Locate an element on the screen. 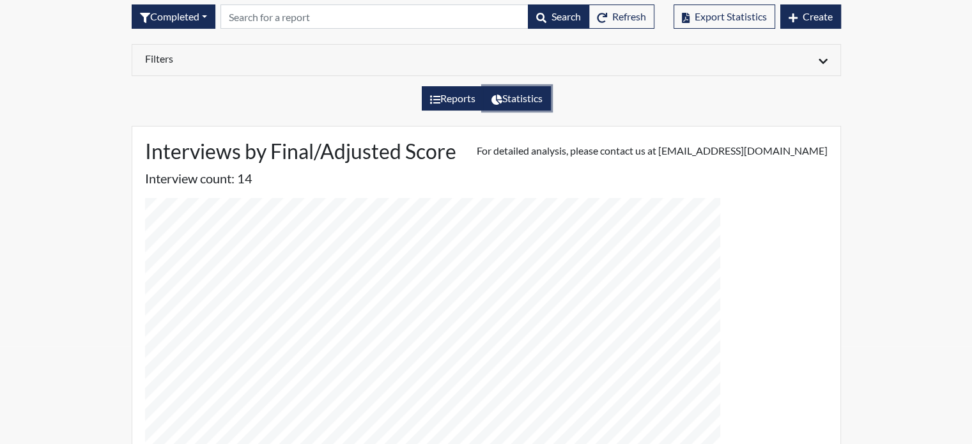  span: Refresh is located at coordinates (629, 16).